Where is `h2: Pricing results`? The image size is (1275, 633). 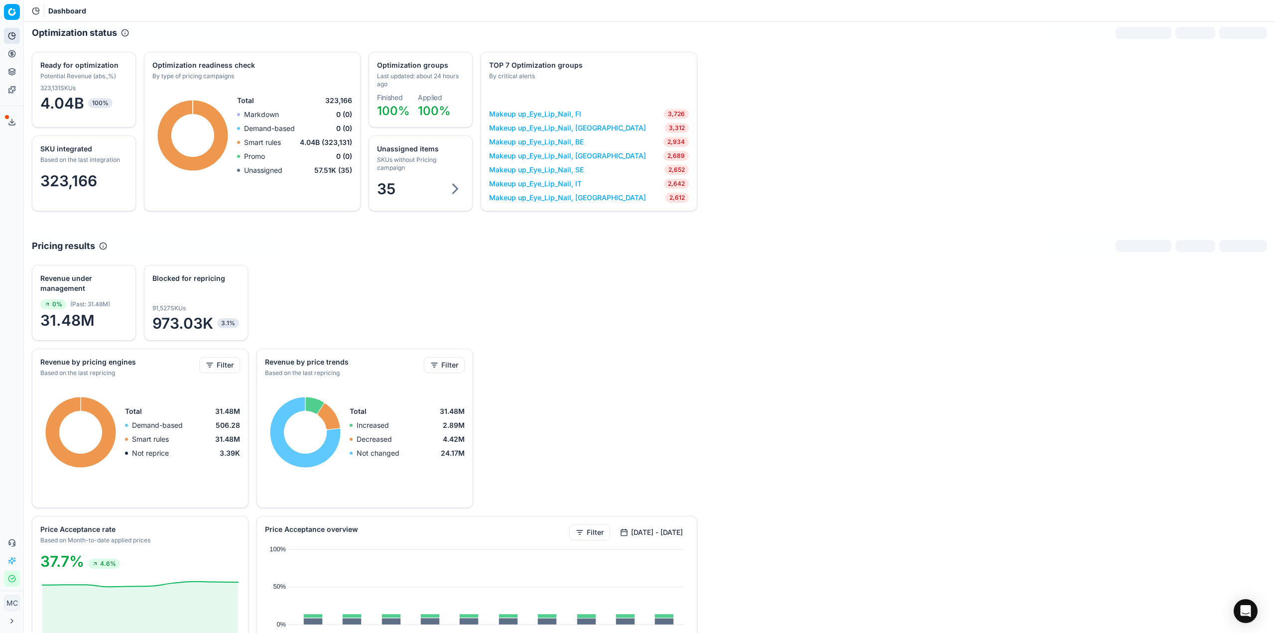 h2: Pricing results is located at coordinates (63, 246).